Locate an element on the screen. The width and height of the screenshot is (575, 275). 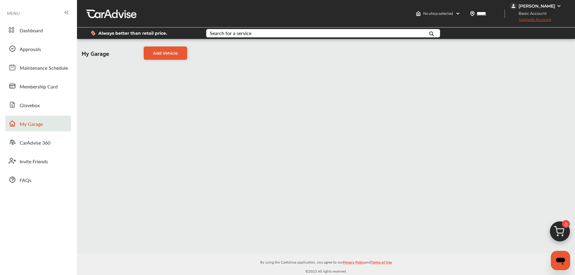
a: Maintenance Schedule is located at coordinates (38, 67).